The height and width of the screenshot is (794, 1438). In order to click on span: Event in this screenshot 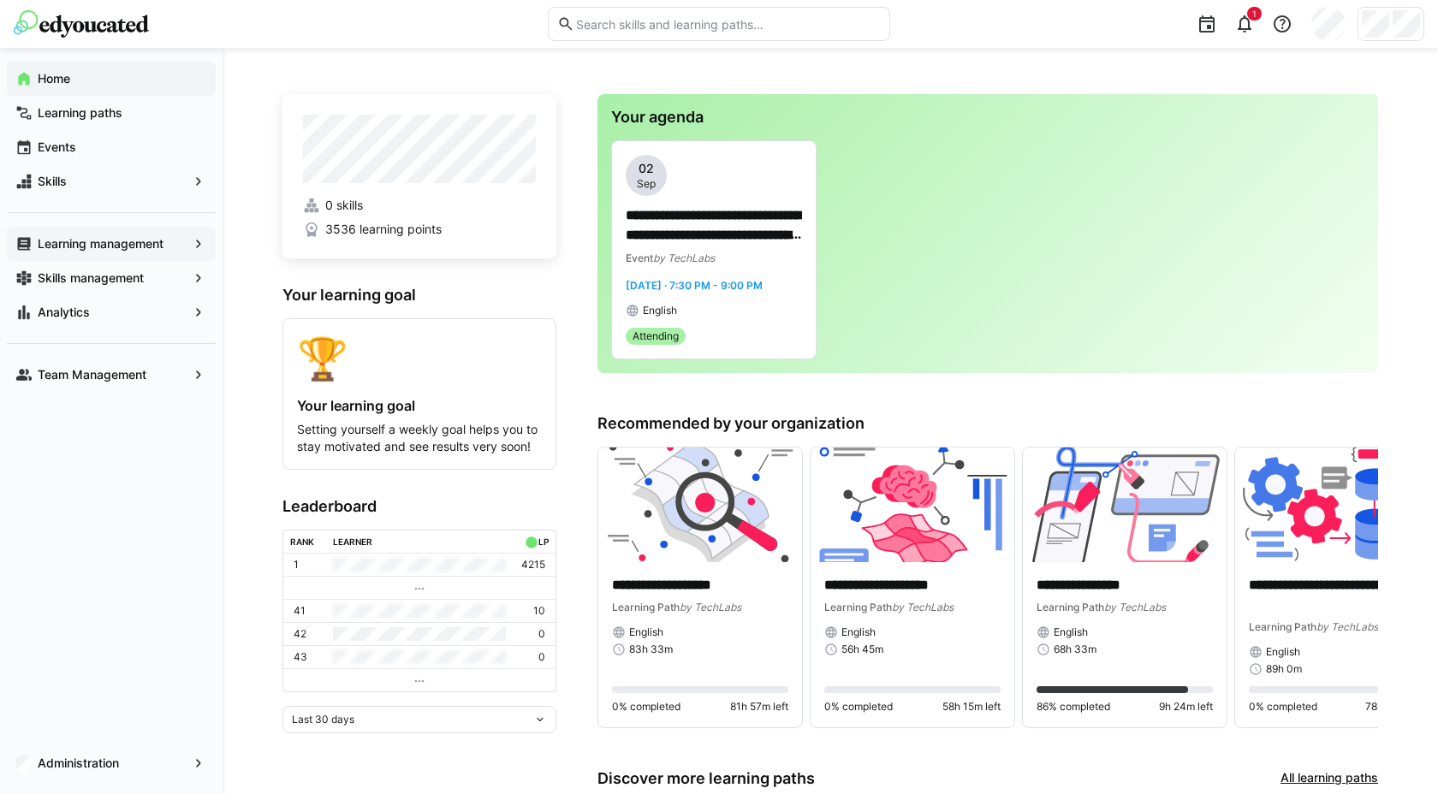, I will do `click(639, 258)`.